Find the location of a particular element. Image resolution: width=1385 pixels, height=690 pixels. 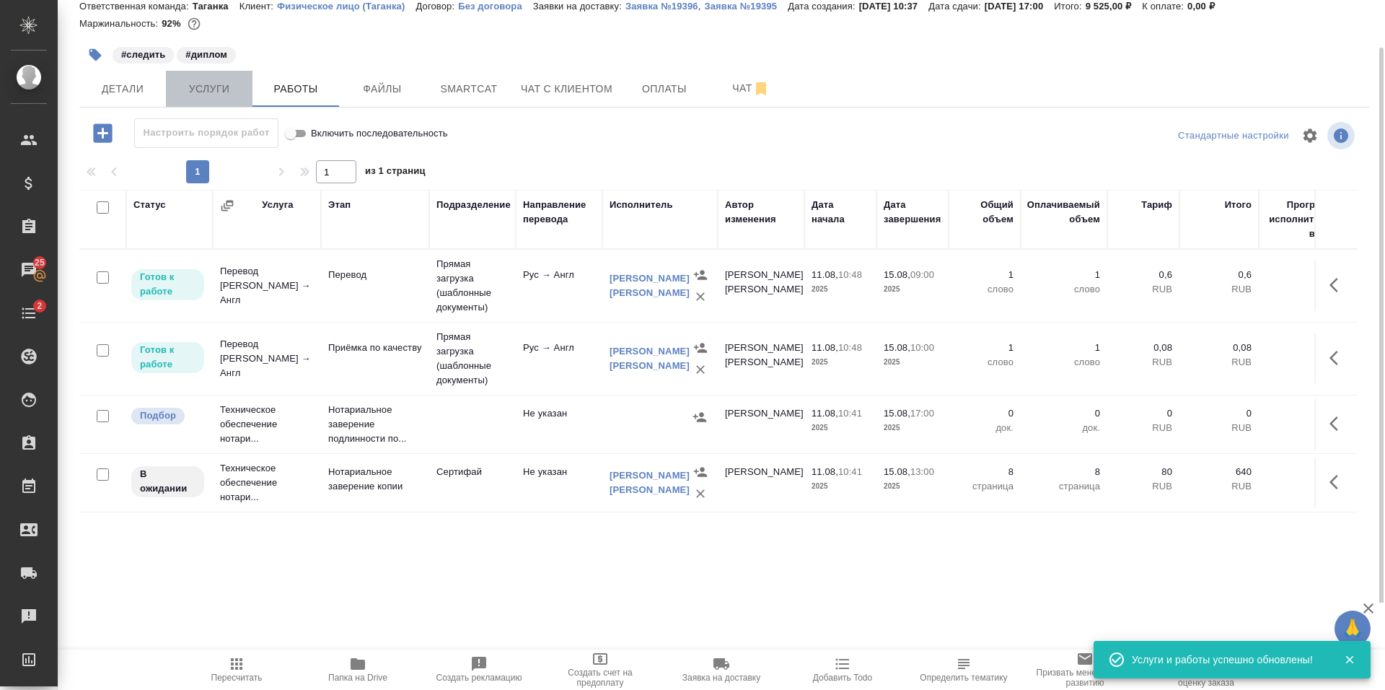

div: Исполнитель is located at coordinates (641, 205).